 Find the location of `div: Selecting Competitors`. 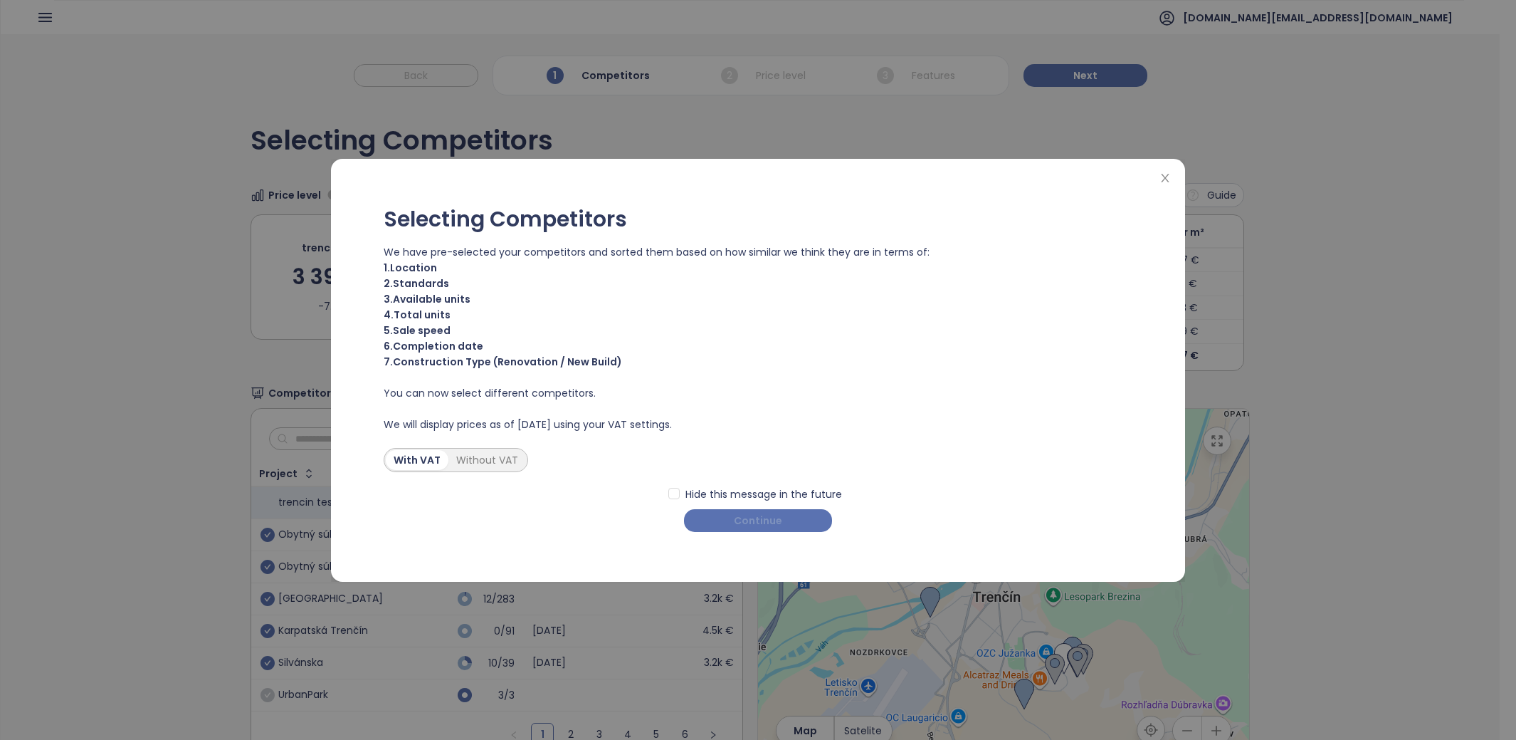

div: Selecting Competitors is located at coordinates (758, 226).